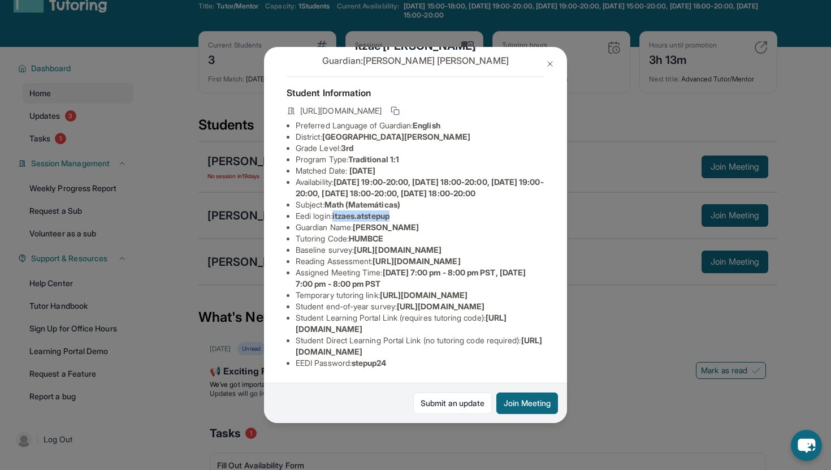 This screenshot has height=470, width=831. Describe the element at coordinates (374, 159) in the screenshot. I see `span: Traditional 1:1` at that location.